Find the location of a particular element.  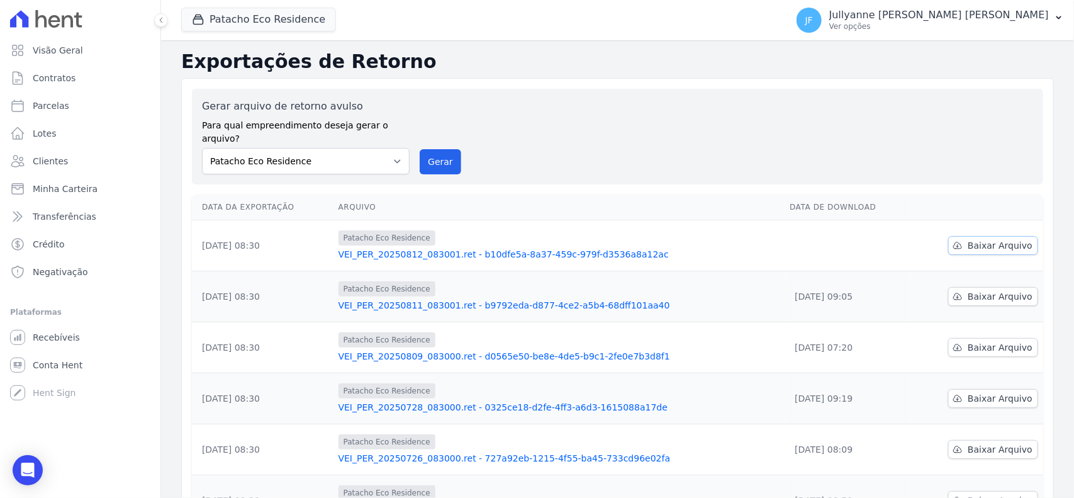

a: VEI_PER_20250728_083000.ret - 0325ce18-d2fe-4ff3-a6d3-1615088a17de is located at coordinates (559, 407).